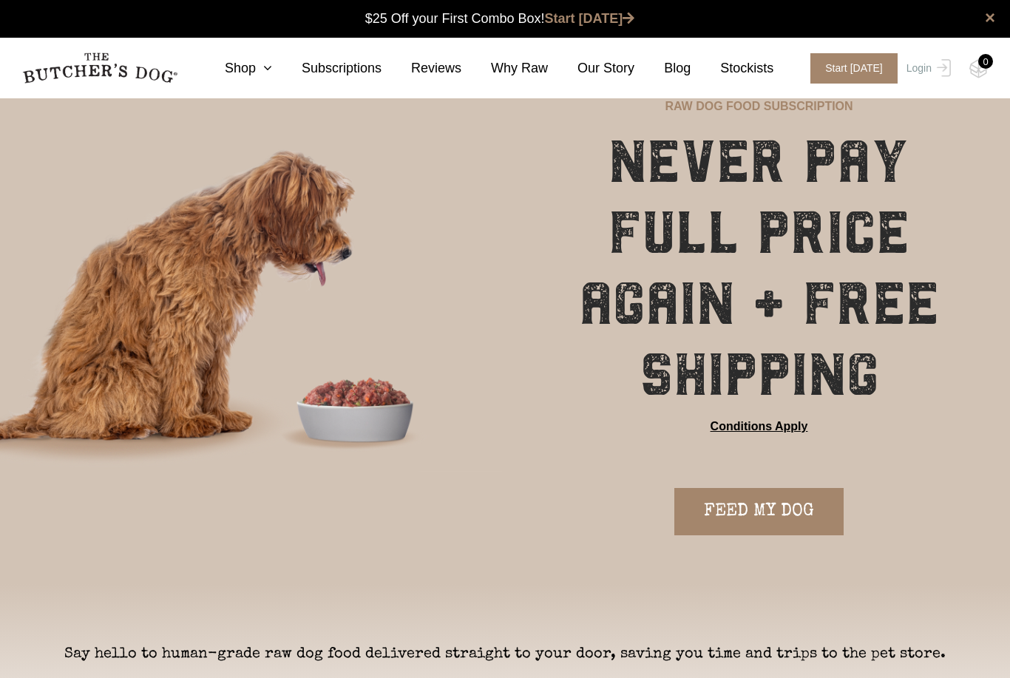  What do you see at coordinates (663, 68) in the screenshot?
I see `a: Blog` at bounding box center [663, 68].